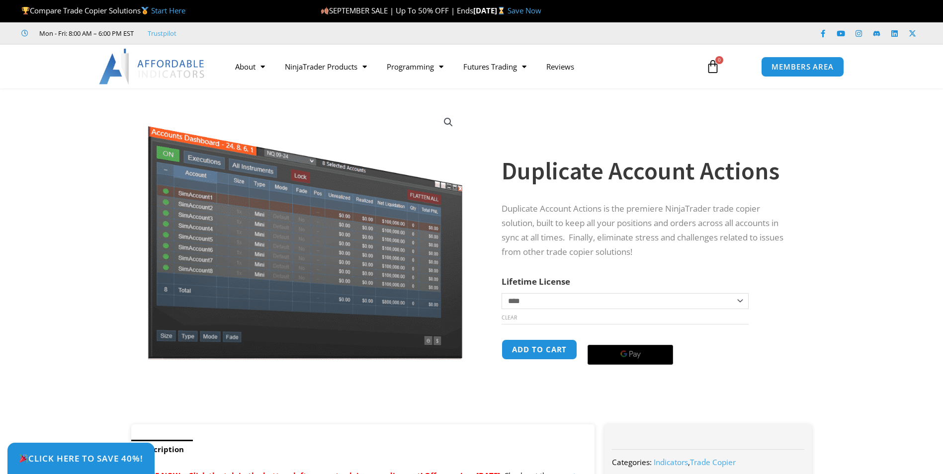 This screenshot has width=943, height=474. Describe the element at coordinates (85, 33) in the screenshot. I see `span: Mon - Fri: 8:00 AM – 6:00 PM EST` at that location.